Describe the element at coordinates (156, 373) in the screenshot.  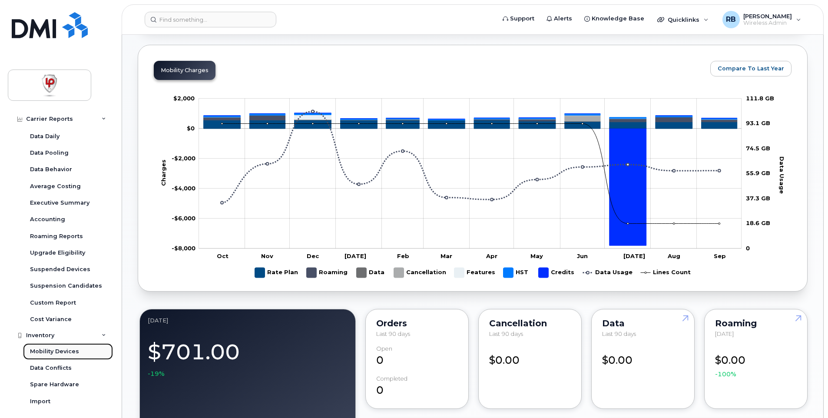
I see `span: -19%` at that location.